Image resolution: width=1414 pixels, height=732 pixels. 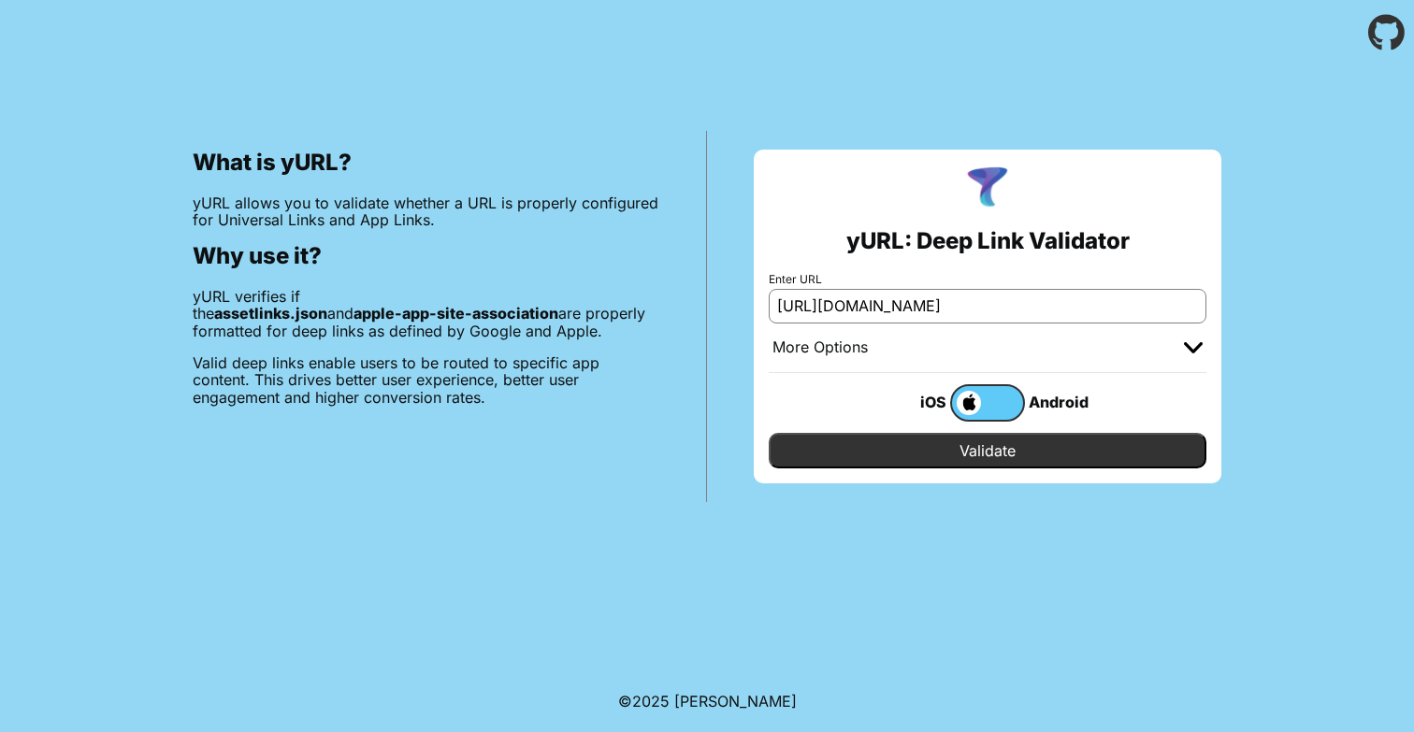 What do you see at coordinates (426, 163) in the screenshot?
I see `h2: What is yURL?` at bounding box center [426, 163].